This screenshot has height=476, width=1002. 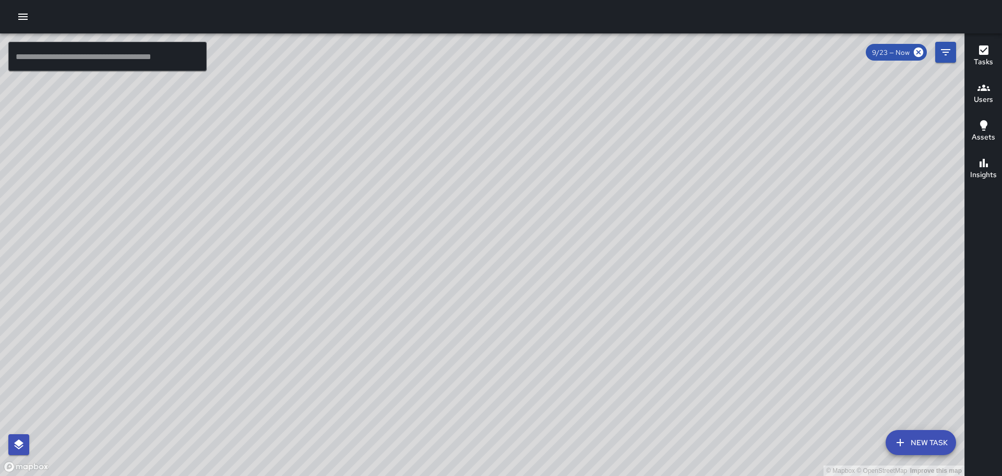 What do you see at coordinates (921, 442) in the screenshot?
I see `button: New Task` at bounding box center [921, 442].